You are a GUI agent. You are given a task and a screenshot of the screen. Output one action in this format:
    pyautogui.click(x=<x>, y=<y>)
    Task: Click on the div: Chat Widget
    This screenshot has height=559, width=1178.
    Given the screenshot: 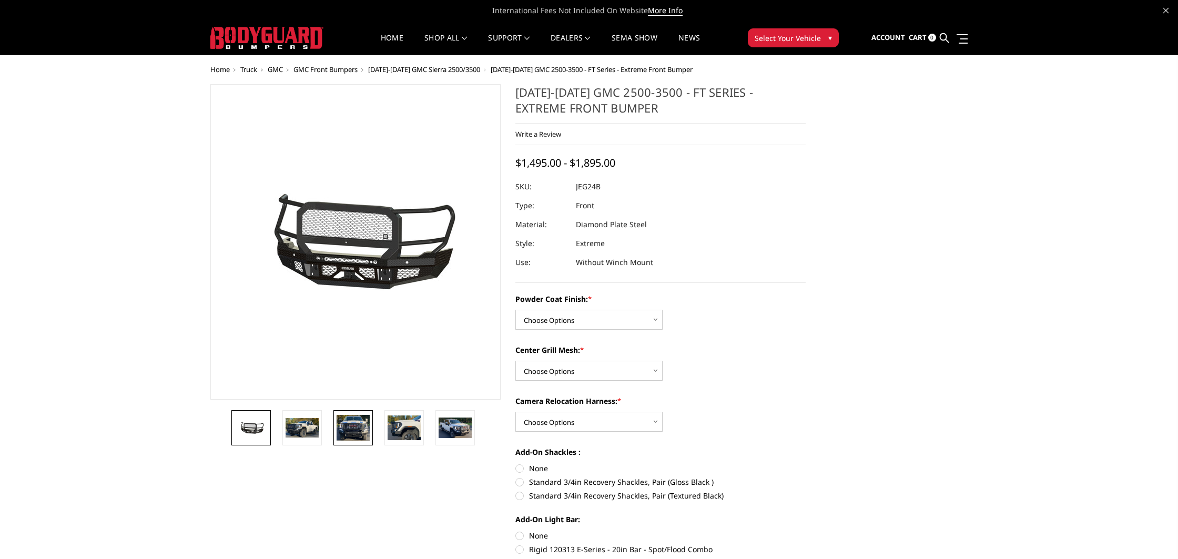 What is the action you would take?
    pyautogui.click(x=1152, y=534)
    